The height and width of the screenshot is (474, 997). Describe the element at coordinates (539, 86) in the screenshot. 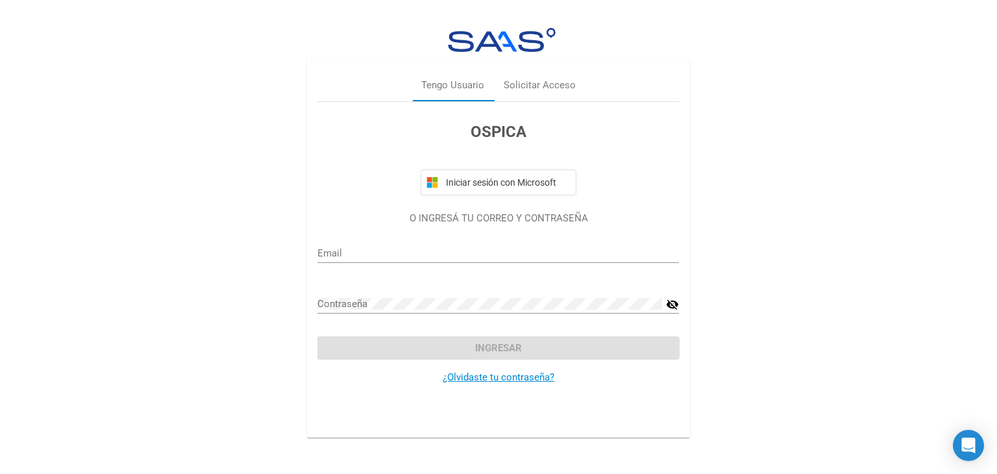

I see `div: Solicitar Acceso` at that location.